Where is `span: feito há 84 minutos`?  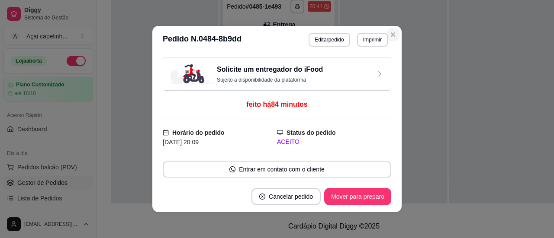 span: feito há 84 minutos is located at coordinates (276, 104).